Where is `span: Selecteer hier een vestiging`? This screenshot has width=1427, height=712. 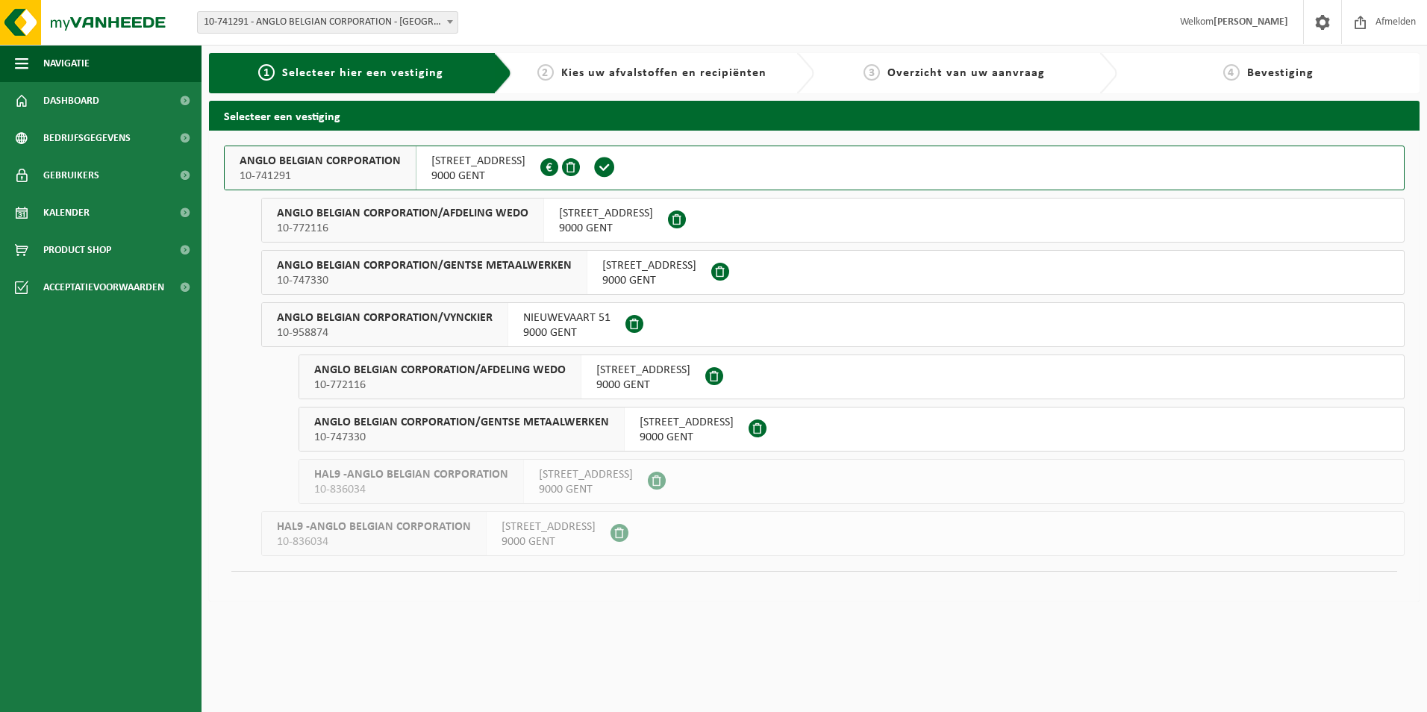
span: Selecteer hier een vestiging is located at coordinates (363, 73).